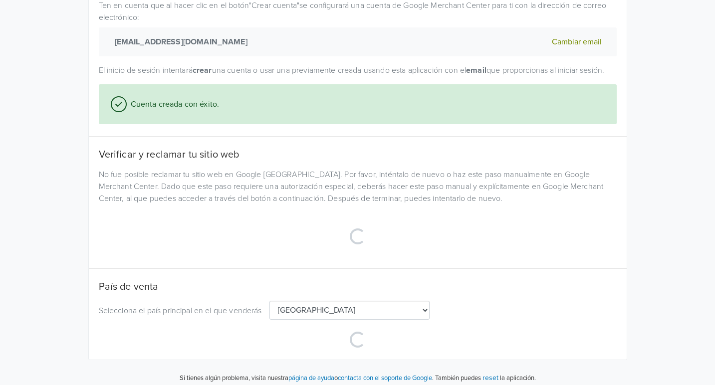  I want to click on button: reset, so click(490, 378).